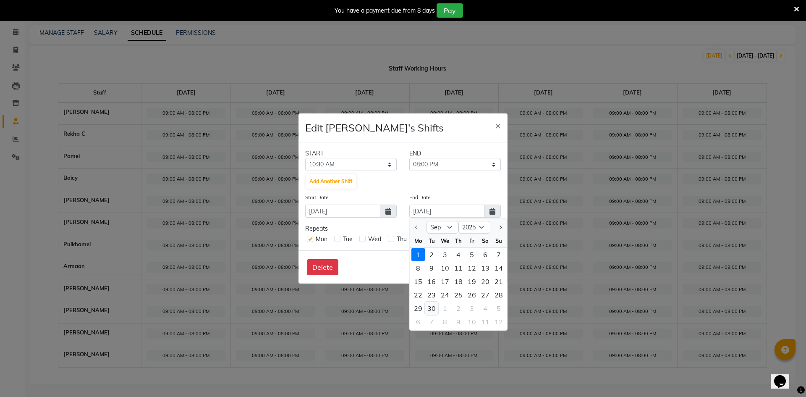 The width and height of the screenshot is (806, 397). Describe the element at coordinates (445, 241) in the screenshot. I see `div: We` at that location.